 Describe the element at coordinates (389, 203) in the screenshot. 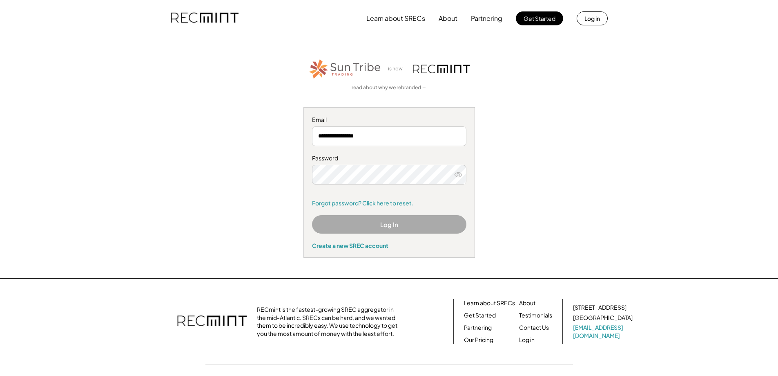

I see `a: Forgot password? Click here to reset.` at that location.